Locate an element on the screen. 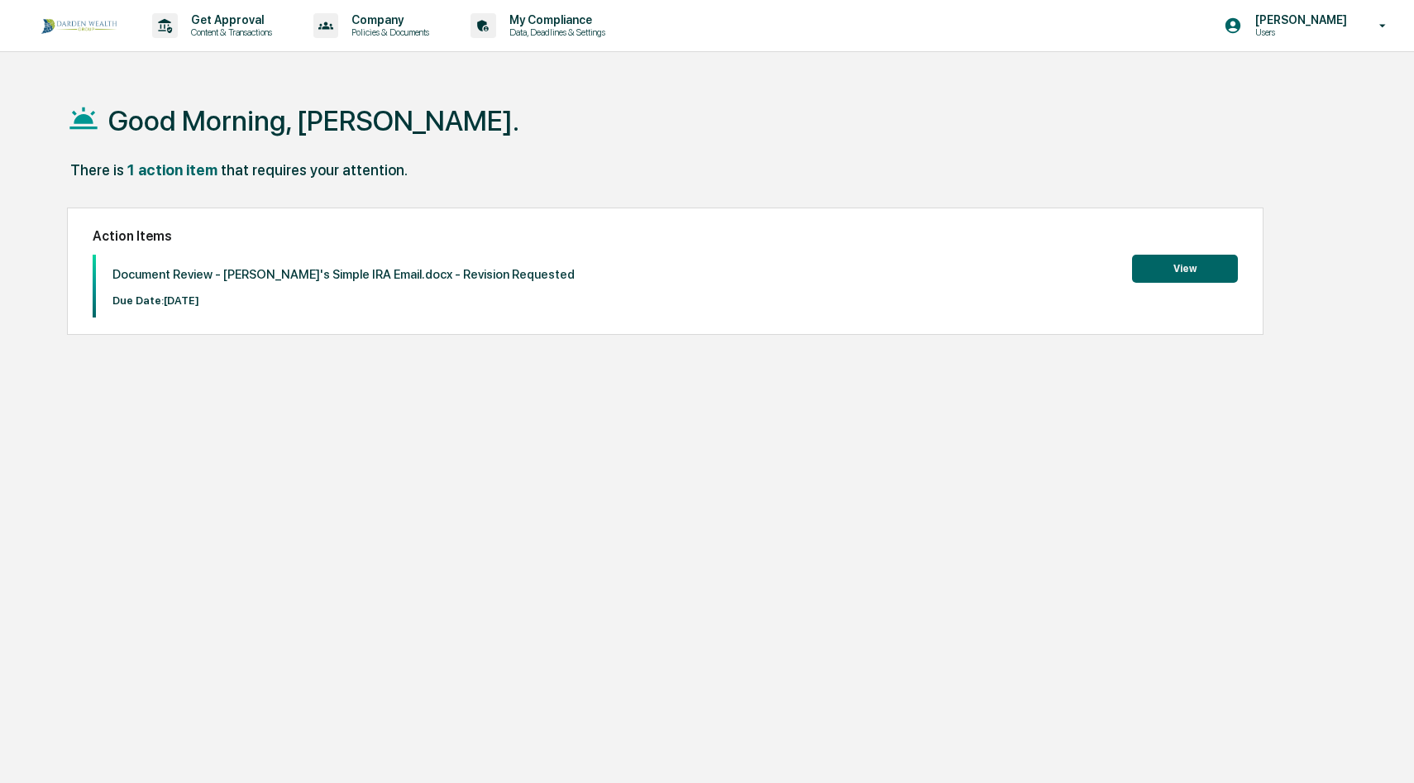 This screenshot has width=1414, height=783. p: Company is located at coordinates (388, 20).